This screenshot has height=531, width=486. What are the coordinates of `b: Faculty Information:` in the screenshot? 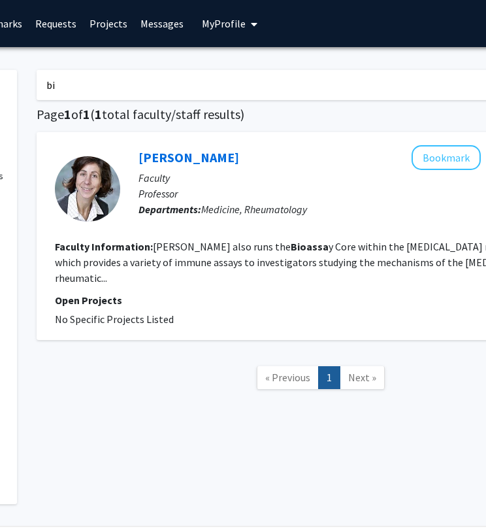 It's located at (104, 246).